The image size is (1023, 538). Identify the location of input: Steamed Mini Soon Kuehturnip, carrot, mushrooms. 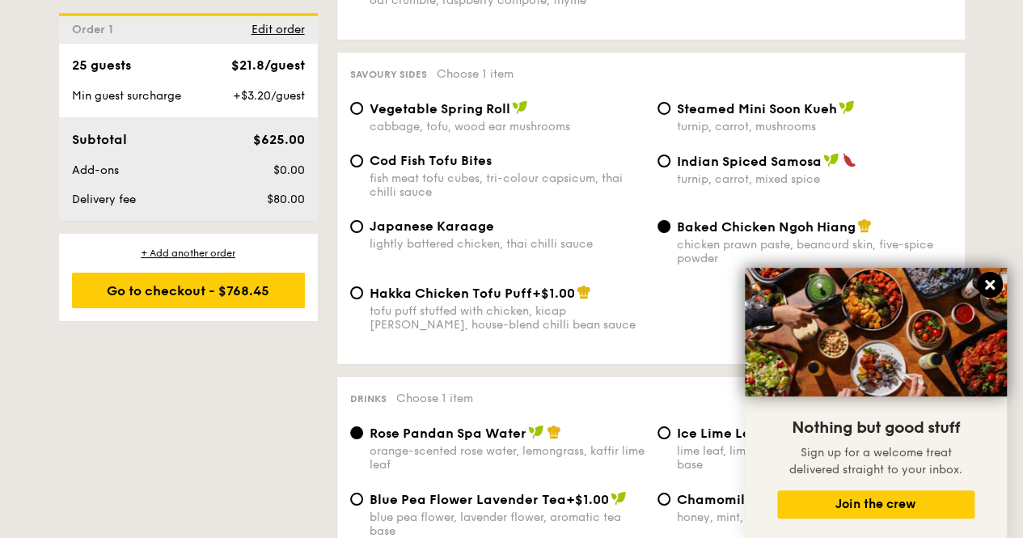
(664, 108).